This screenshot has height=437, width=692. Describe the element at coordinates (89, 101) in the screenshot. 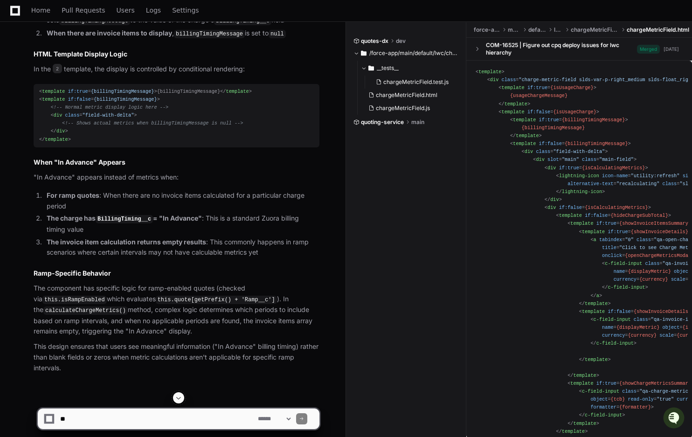

I see `a: Powered byPylon` at that location.